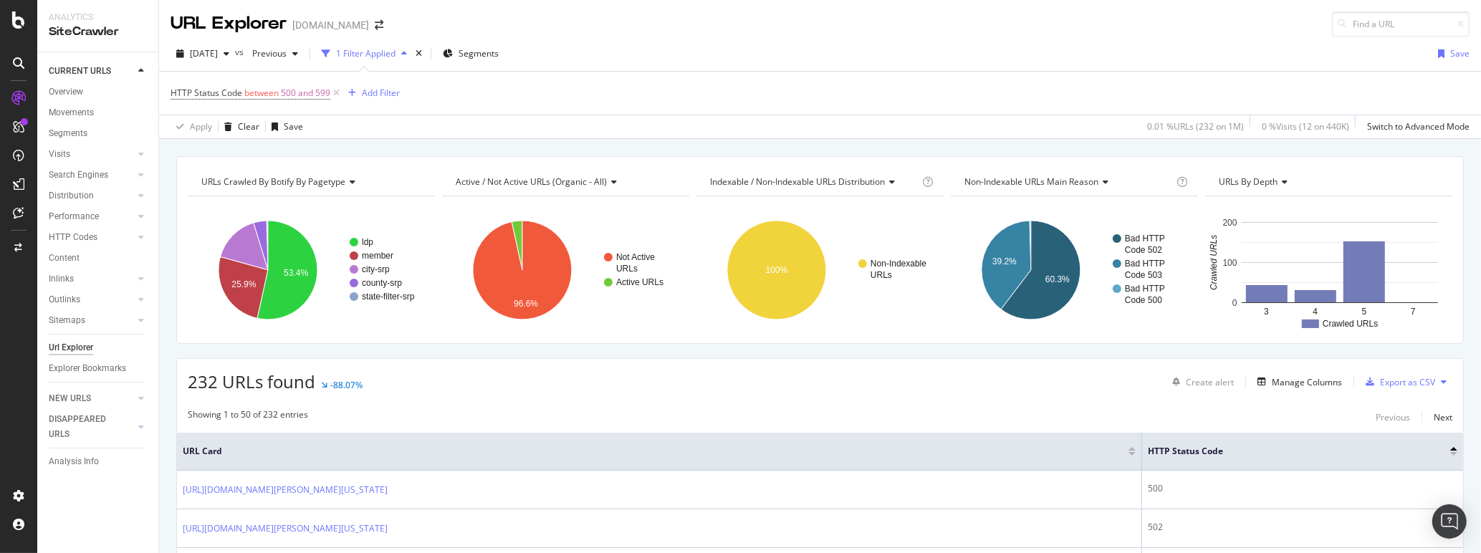 This screenshot has width=1481, height=553. Describe the element at coordinates (1397, 382) in the screenshot. I see `button: Export as CSV` at that location.